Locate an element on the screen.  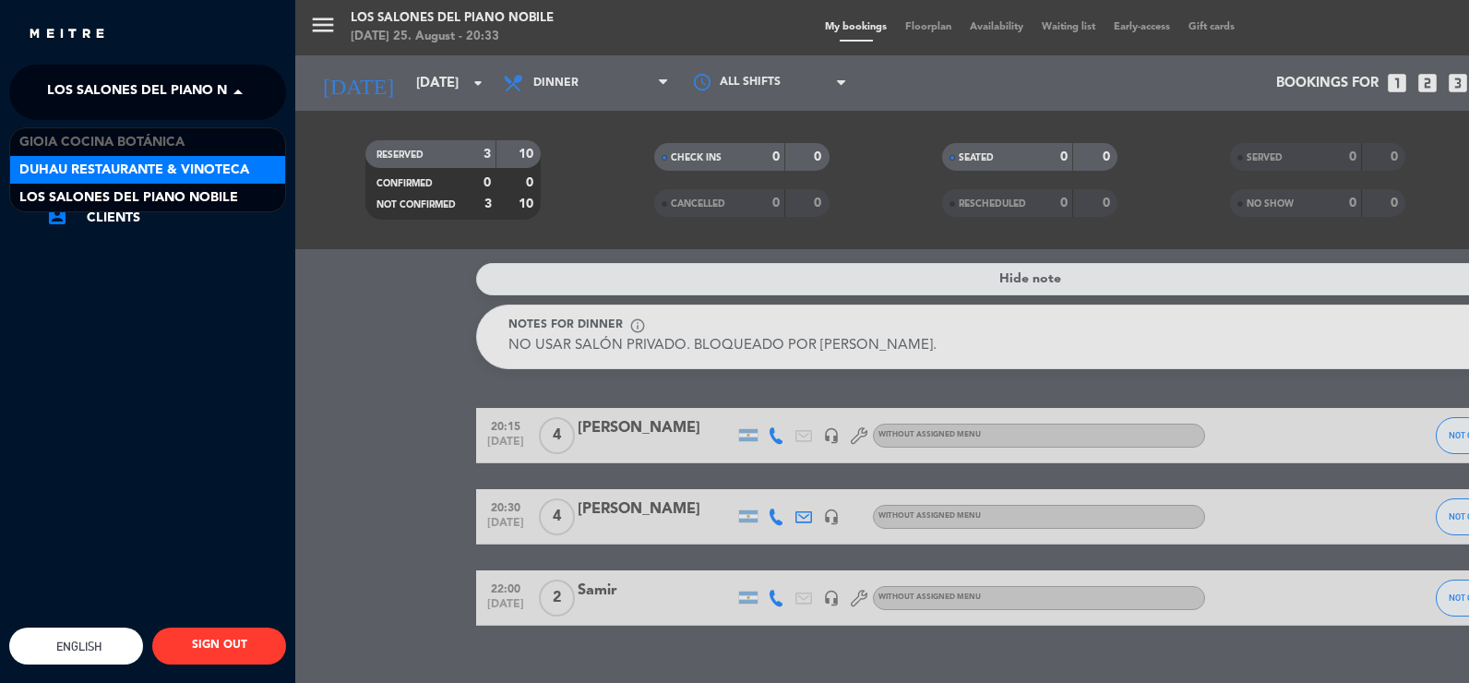
span: Duhau Restaurante & Vinoteca is located at coordinates (134, 170).